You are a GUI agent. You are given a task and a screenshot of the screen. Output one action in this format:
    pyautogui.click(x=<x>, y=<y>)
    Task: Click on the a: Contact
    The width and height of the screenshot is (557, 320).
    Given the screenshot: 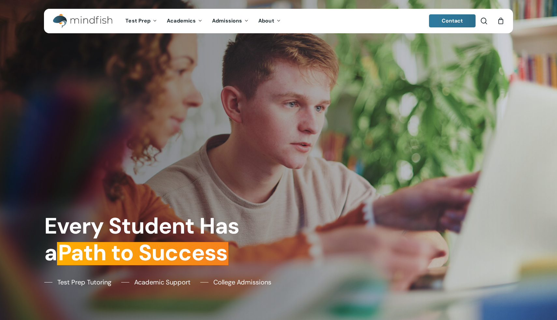 What is the action you would take?
    pyautogui.click(x=452, y=21)
    